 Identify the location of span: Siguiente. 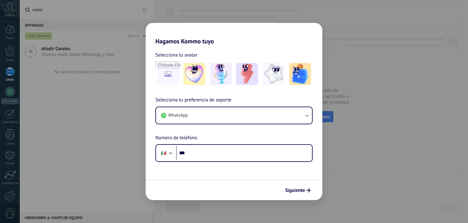
(295, 190).